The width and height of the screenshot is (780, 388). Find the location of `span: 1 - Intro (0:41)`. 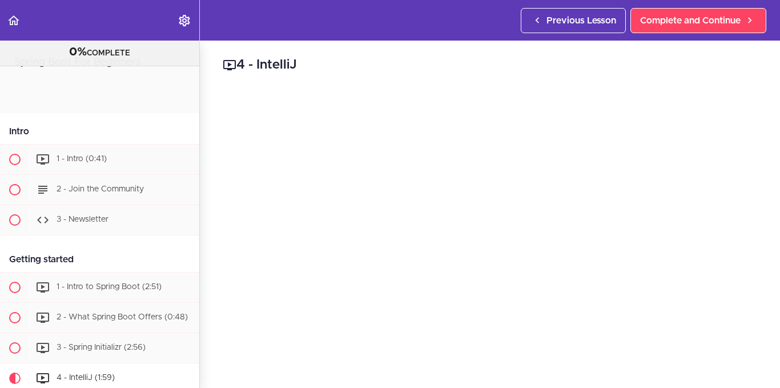

span: 1 - Intro (0:41) is located at coordinates (82, 159).